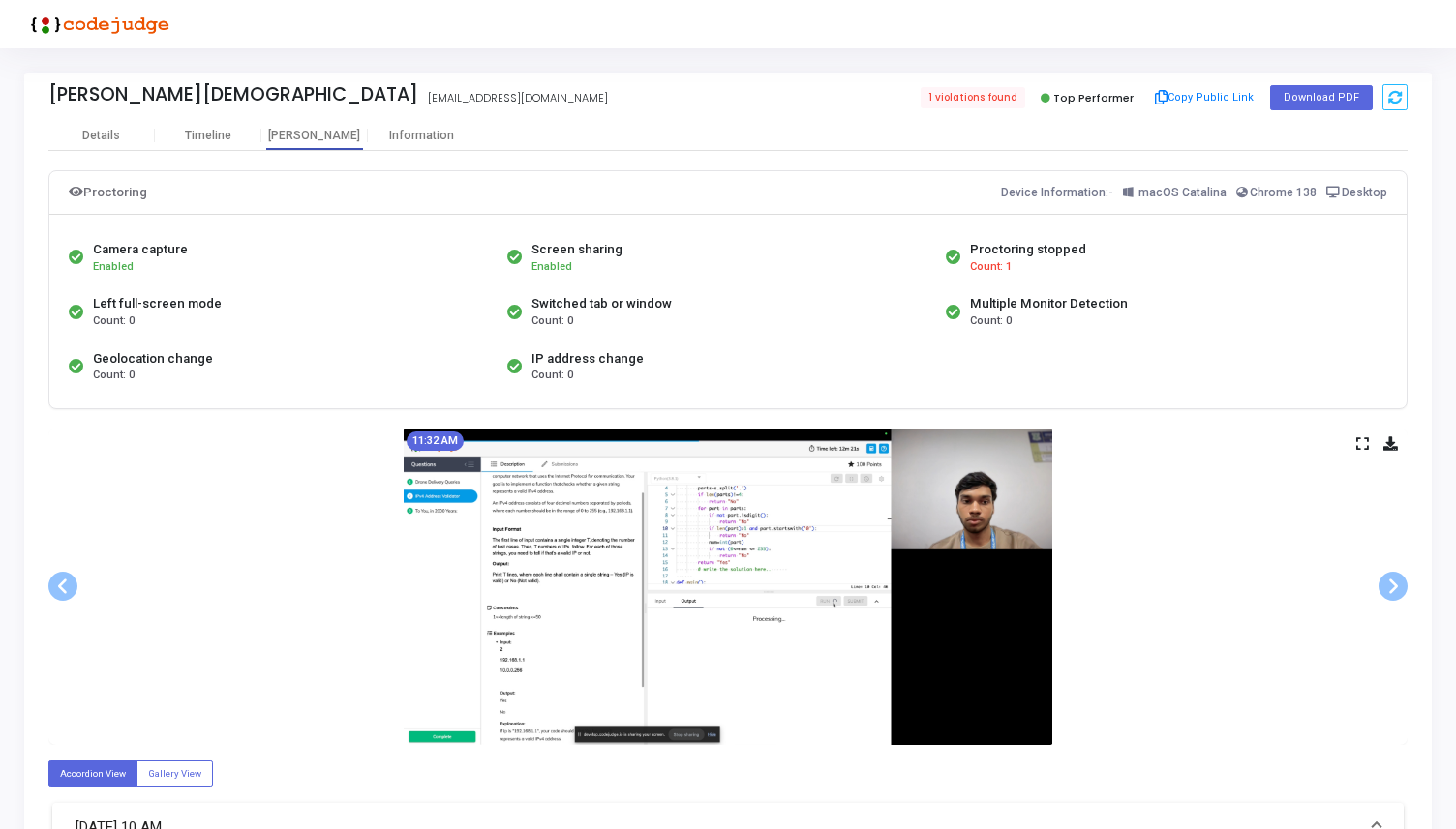  I want to click on div: Left full-screen mode, so click(157, 303).